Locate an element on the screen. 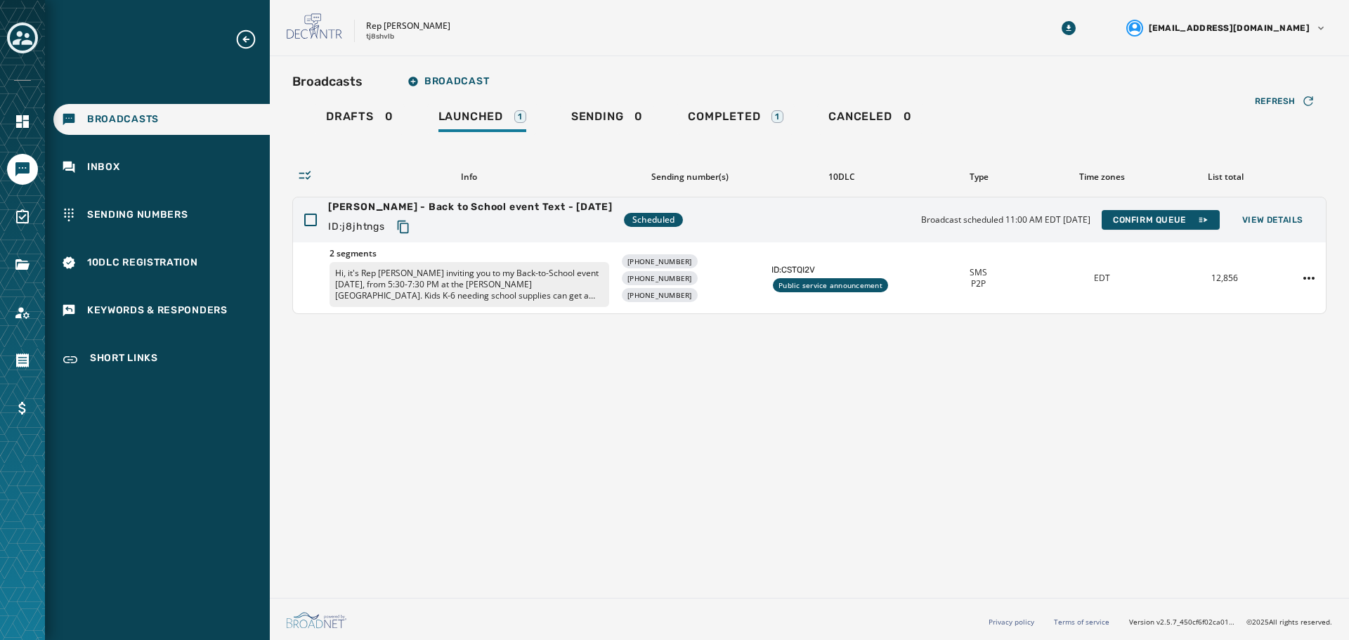 This screenshot has width=1349, height=640. button: Klunk - Back to School event Text - 8-15-25 action menu is located at coordinates (1308, 278).